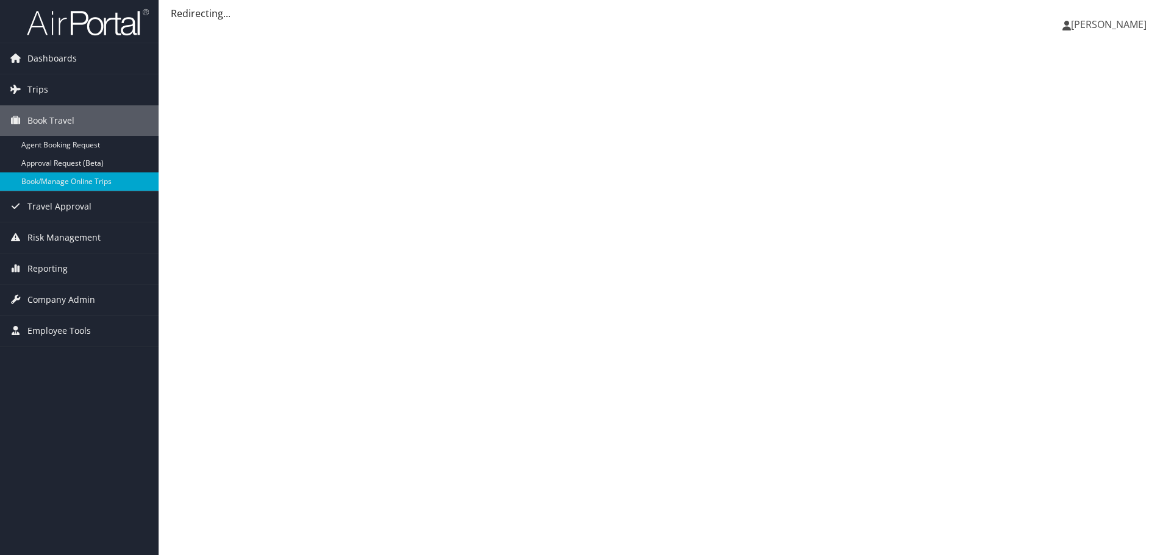 The image size is (1171, 555). I want to click on span: Trips, so click(38, 90).